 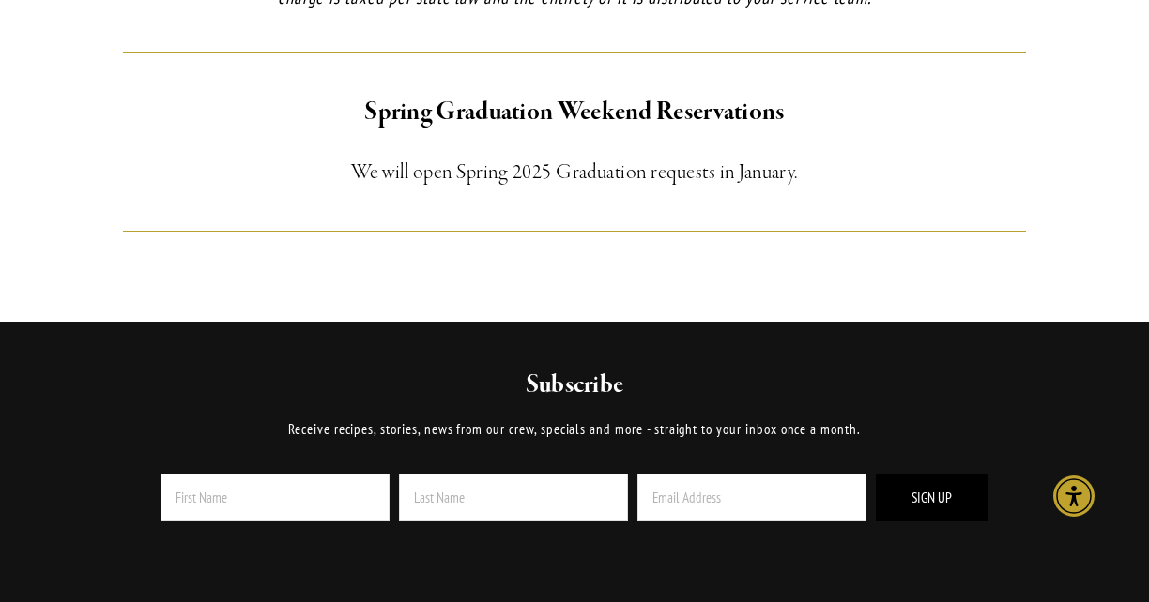 I want to click on input: Email Address, so click(x=752, y=497).